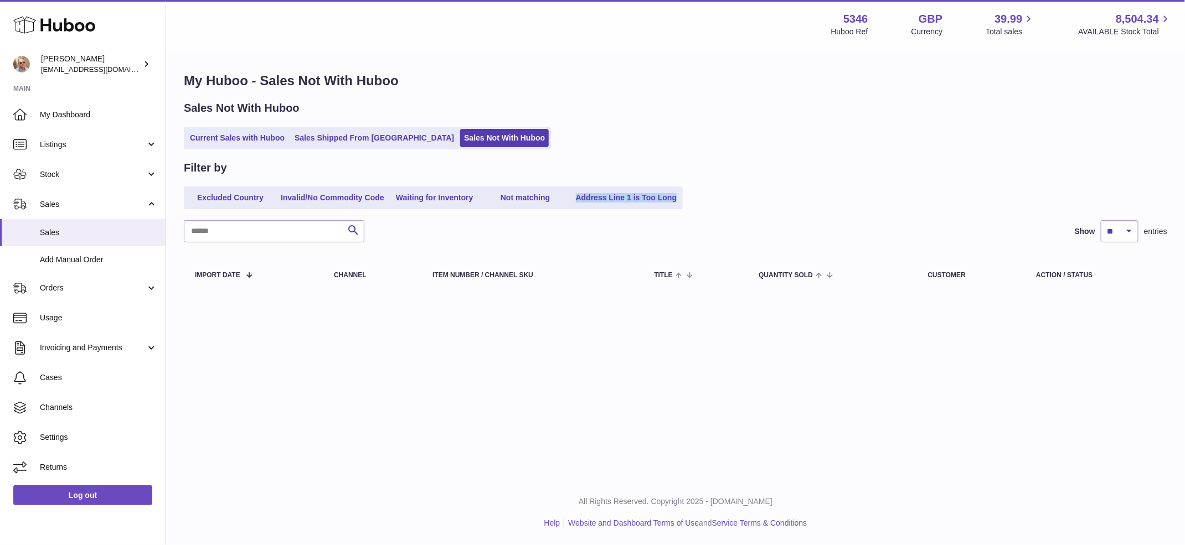 This screenshot has width=1185, height=545. I want to click on h1: My Huboo - Sales Not With Huboo, so click(675, 81).